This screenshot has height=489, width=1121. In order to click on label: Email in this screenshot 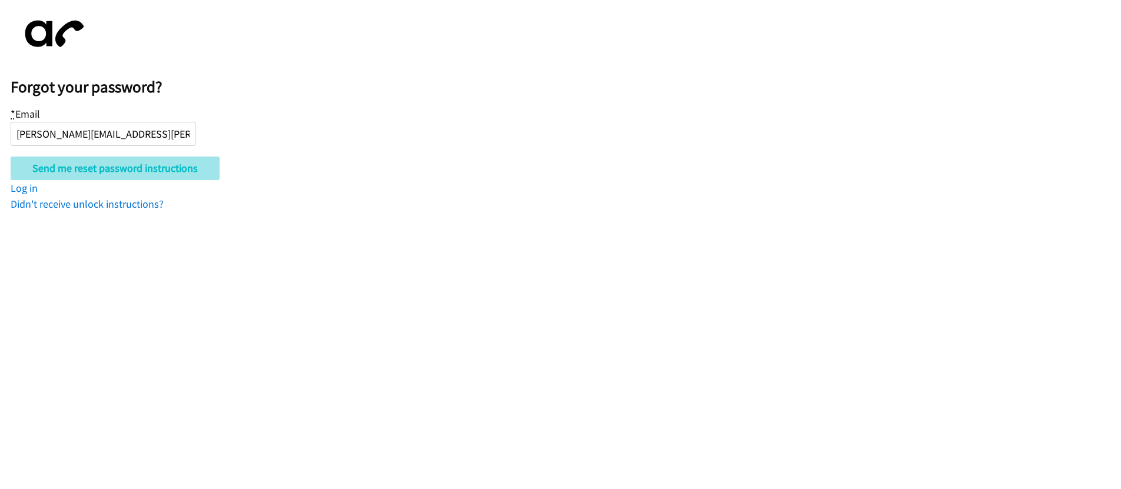, I will do `click(25, 114)`.